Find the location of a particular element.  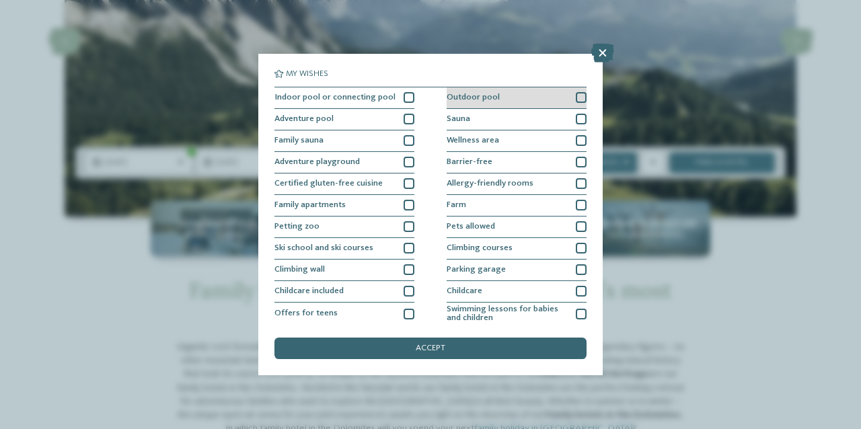

span: Adventure pool is located at coordinates (304, 119).